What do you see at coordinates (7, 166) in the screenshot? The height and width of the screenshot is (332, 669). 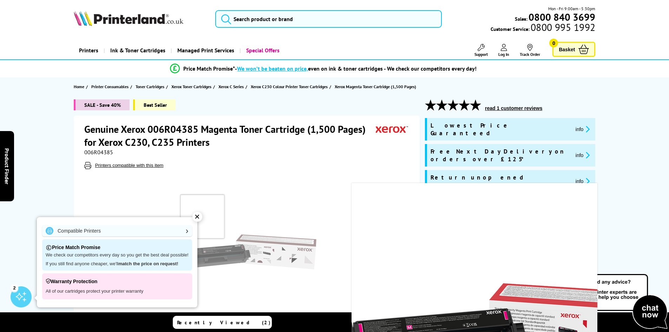 I see `span: Product Finder` at bounding box center [7, 166].